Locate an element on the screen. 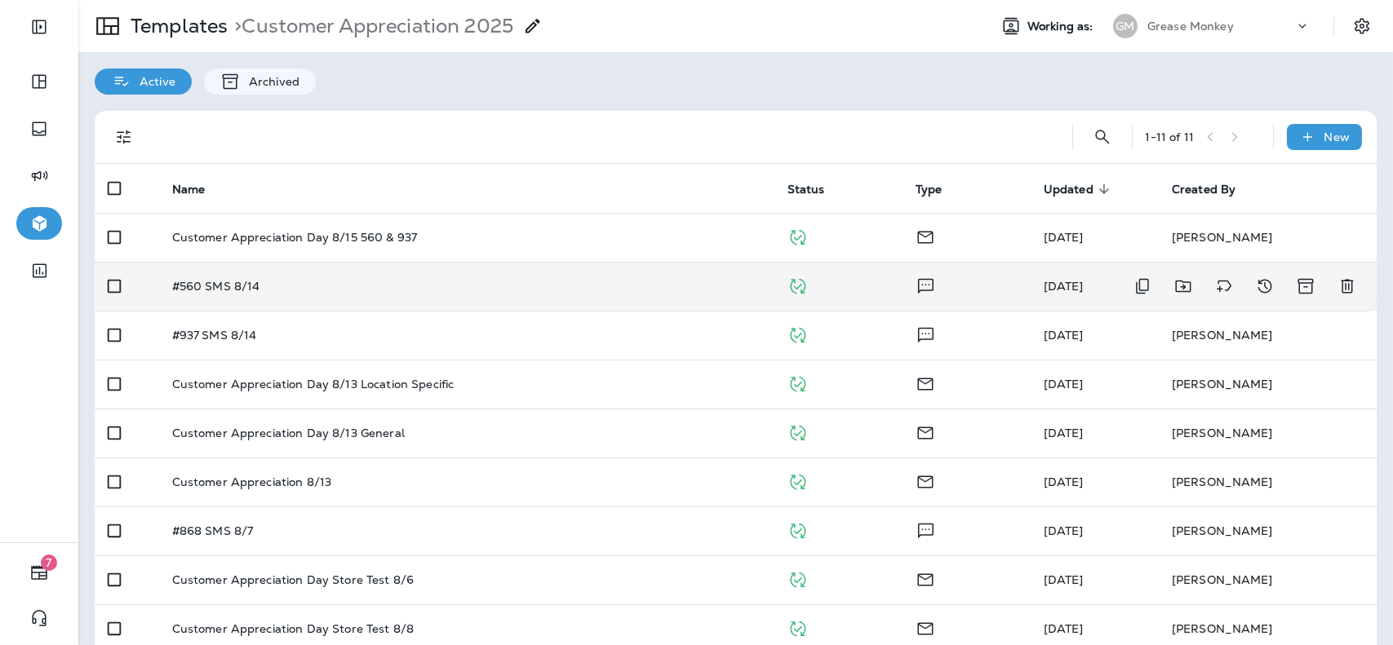 The height and width of the screenshot is (645, 1393). button: Add tags is located at coordinates (1224, 286).